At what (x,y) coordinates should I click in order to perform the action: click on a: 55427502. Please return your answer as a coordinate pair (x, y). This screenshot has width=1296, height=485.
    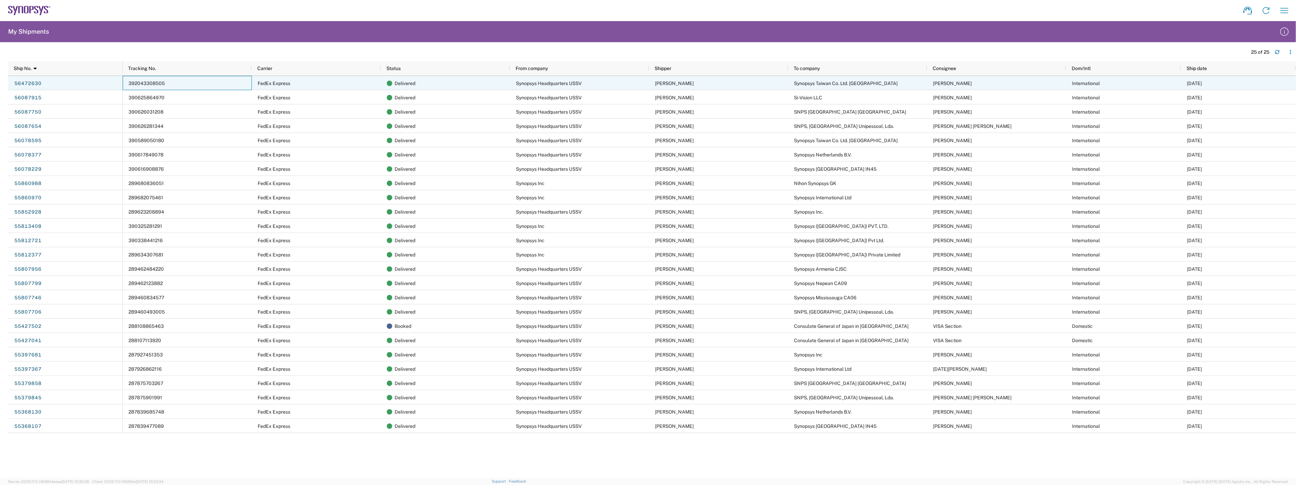
    Looking at the image, I should click on (28, 326).